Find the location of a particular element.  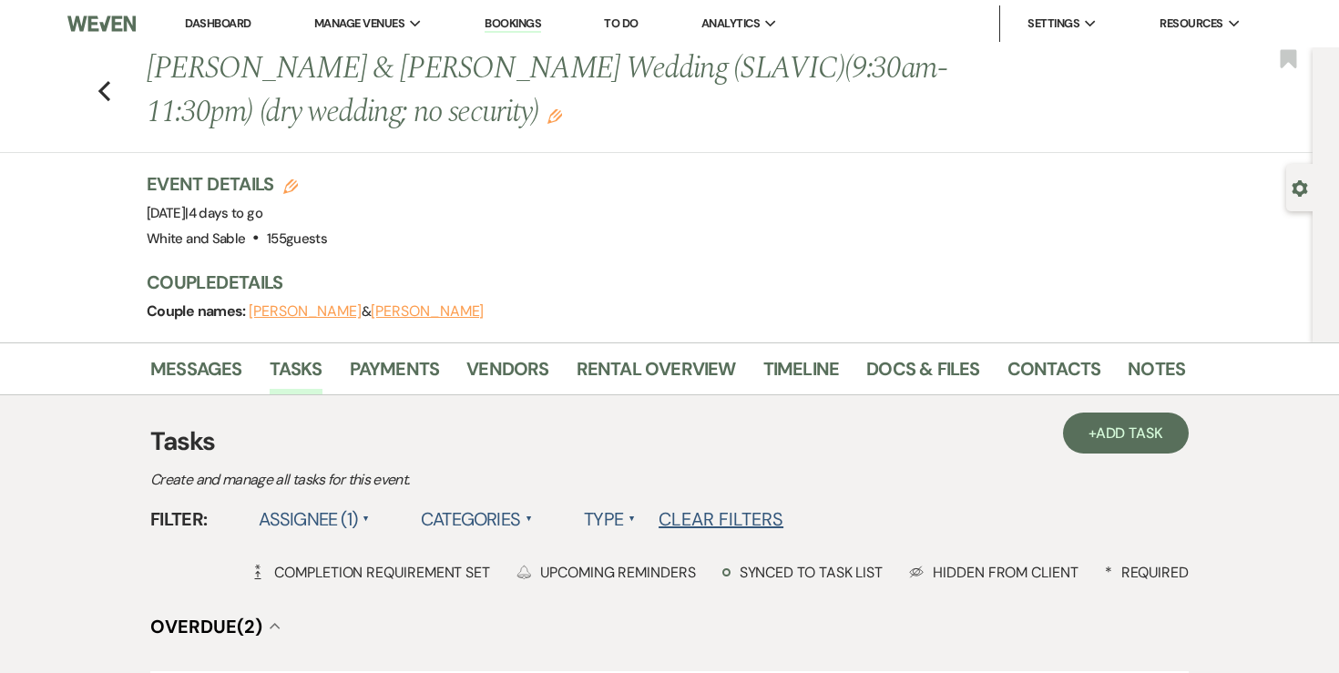

a: Payments is located at coordinates (394, 374).